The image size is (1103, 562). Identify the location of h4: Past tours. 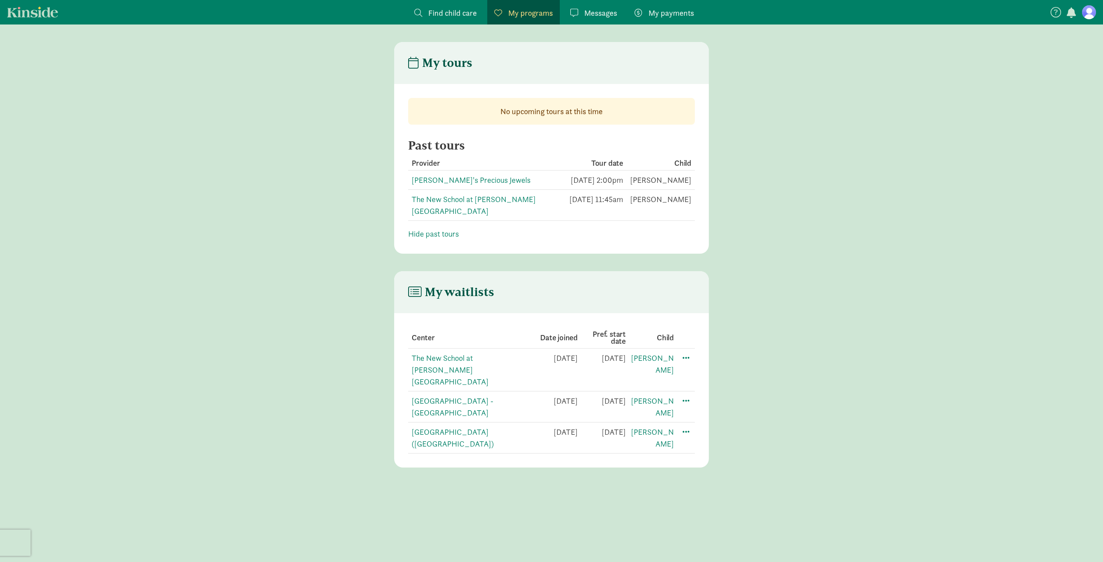
(531, 146).